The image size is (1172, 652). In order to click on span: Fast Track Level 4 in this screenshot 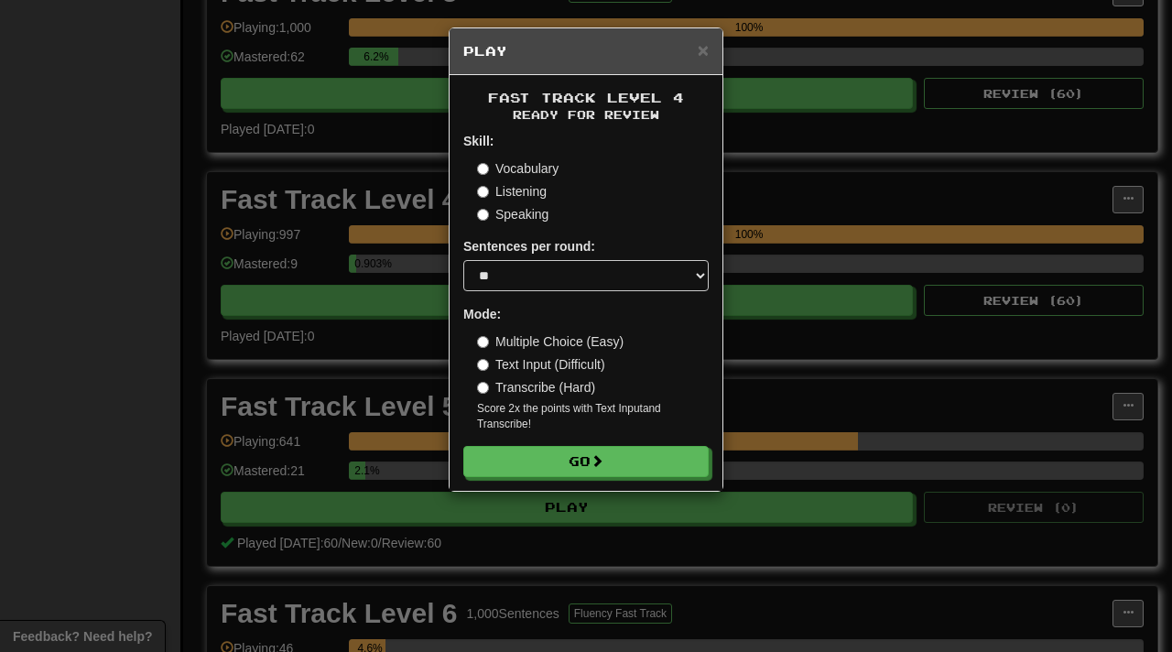, I will do `click(586, 97)`.